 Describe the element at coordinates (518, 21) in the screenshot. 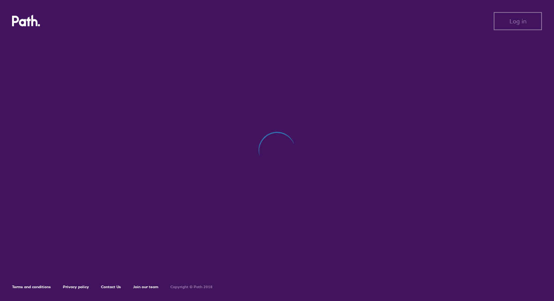

I see `span: Log in` at that location.